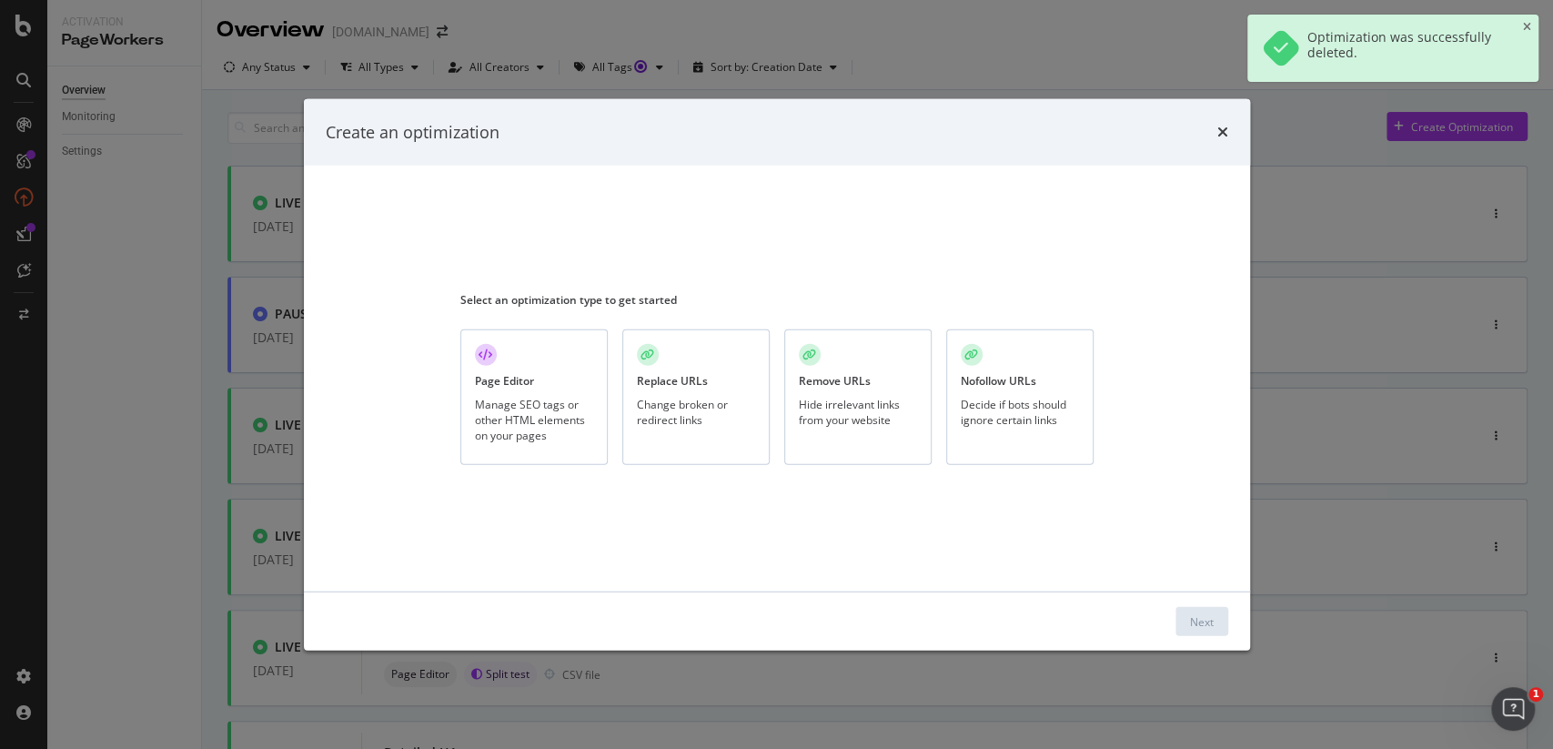 This screenshot has height=749, width=1553. Describe the element at coordinates (1536, 694) in the screenshot. I see `span: 1` at that location.